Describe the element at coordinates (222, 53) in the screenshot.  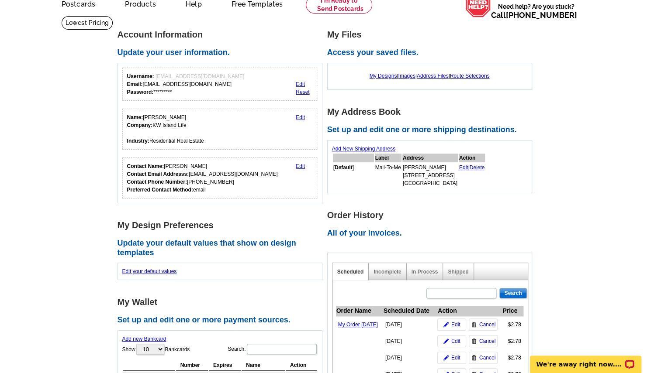
I see `h2: Update your user information.` at that location.